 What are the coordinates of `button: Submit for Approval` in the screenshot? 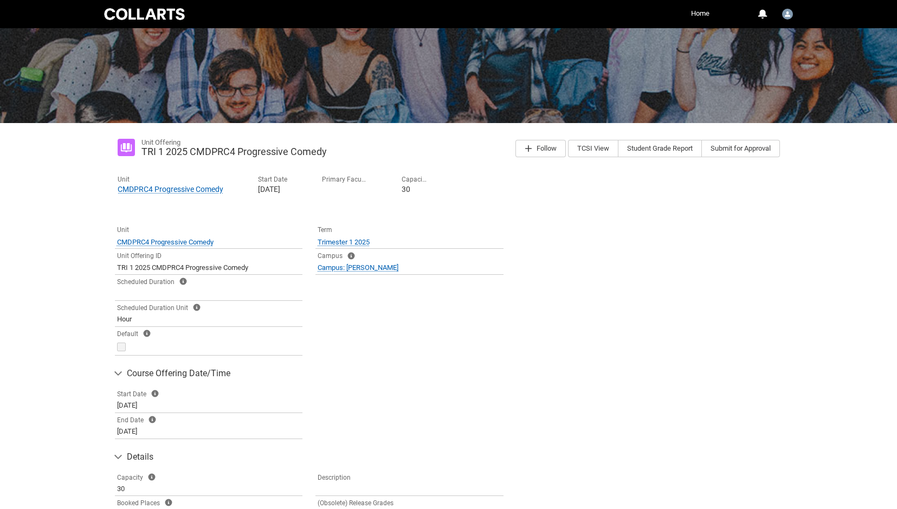 It's located at (740, 148).